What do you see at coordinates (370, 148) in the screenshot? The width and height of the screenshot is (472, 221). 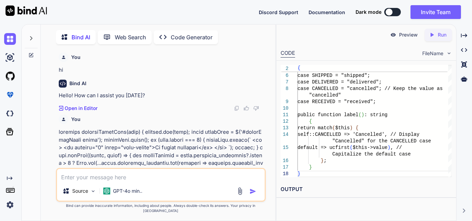 I see `span: $this->value` at bounding box center [370, 148].